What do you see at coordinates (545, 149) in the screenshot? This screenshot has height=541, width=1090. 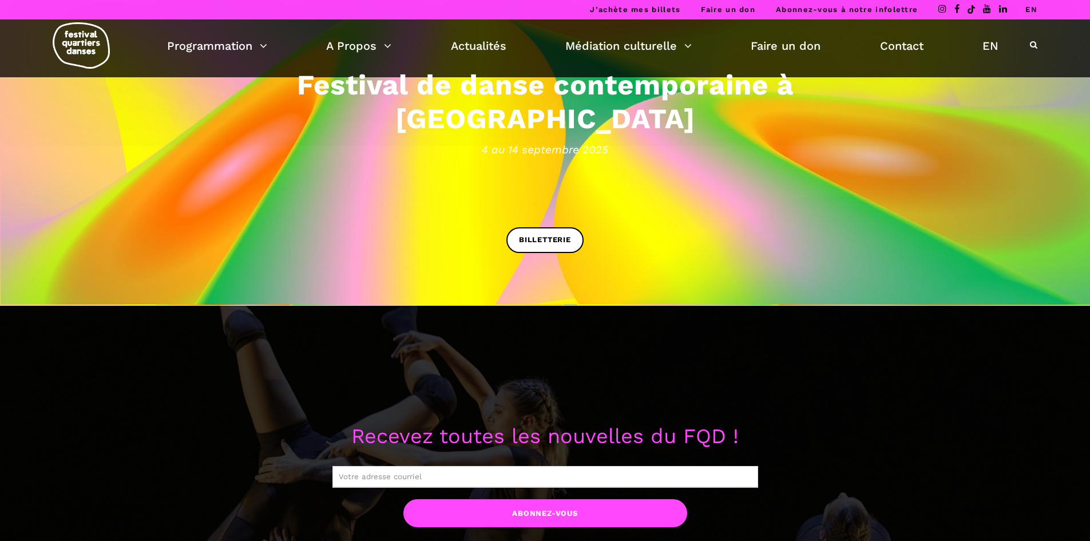 I see `span: 4 au 14 septembre 2025` at bounding box center [545, 149].